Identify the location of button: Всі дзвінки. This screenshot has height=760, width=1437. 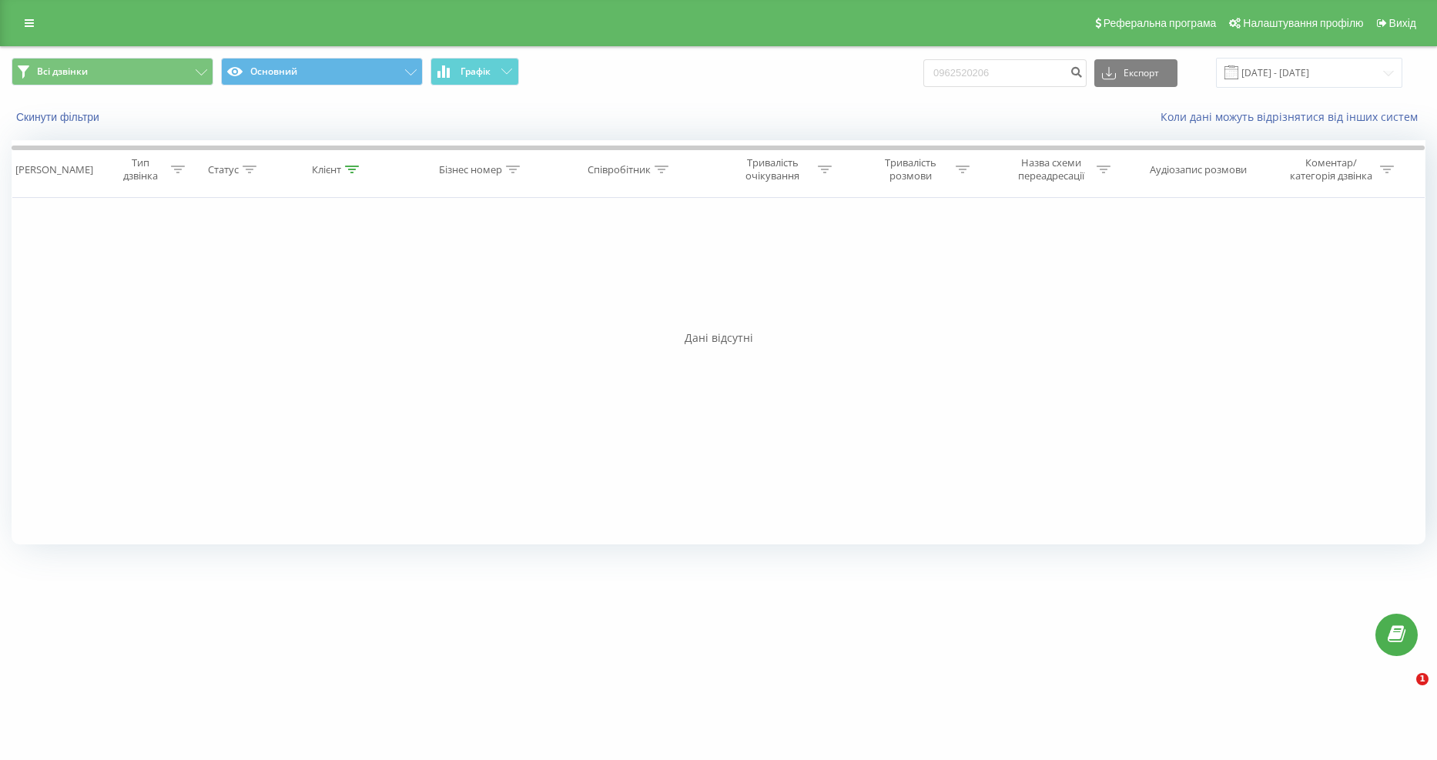
(112, 72).